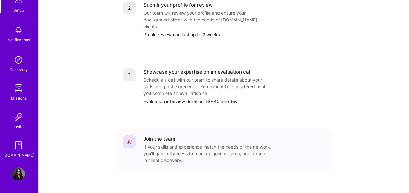  Describe the element at coordinates (19, 117) in the screenshot. I see `img: Invite` at that location.